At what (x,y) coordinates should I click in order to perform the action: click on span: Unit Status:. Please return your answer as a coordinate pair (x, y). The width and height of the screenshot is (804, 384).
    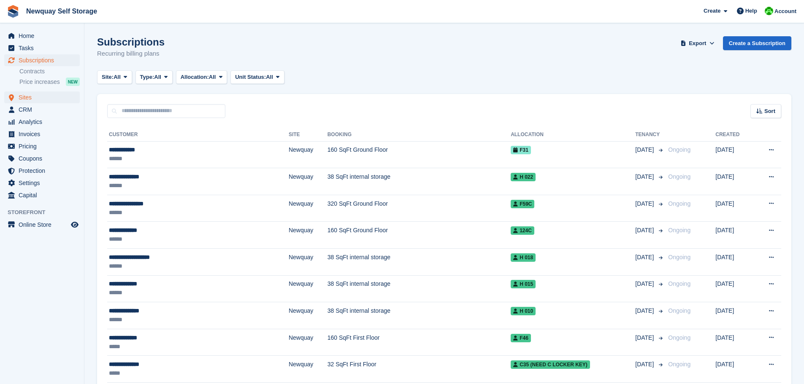
    Looking at the image, I should click on (250, 77).